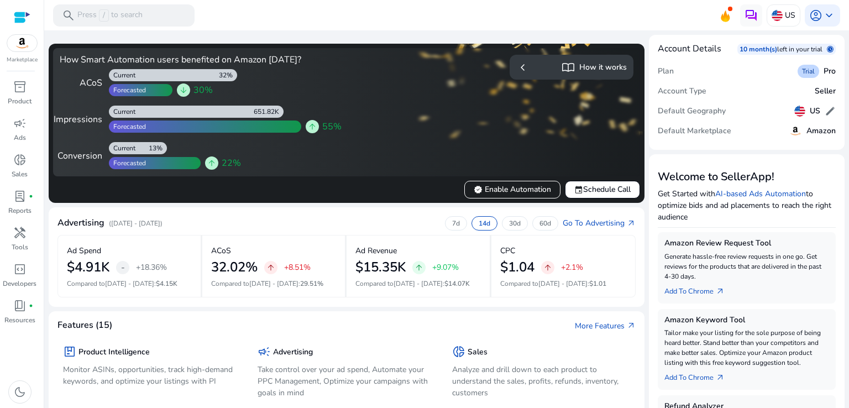 The width and height of the screenshot is (849, 408). I want to click on p: Product, so click(19, 101).